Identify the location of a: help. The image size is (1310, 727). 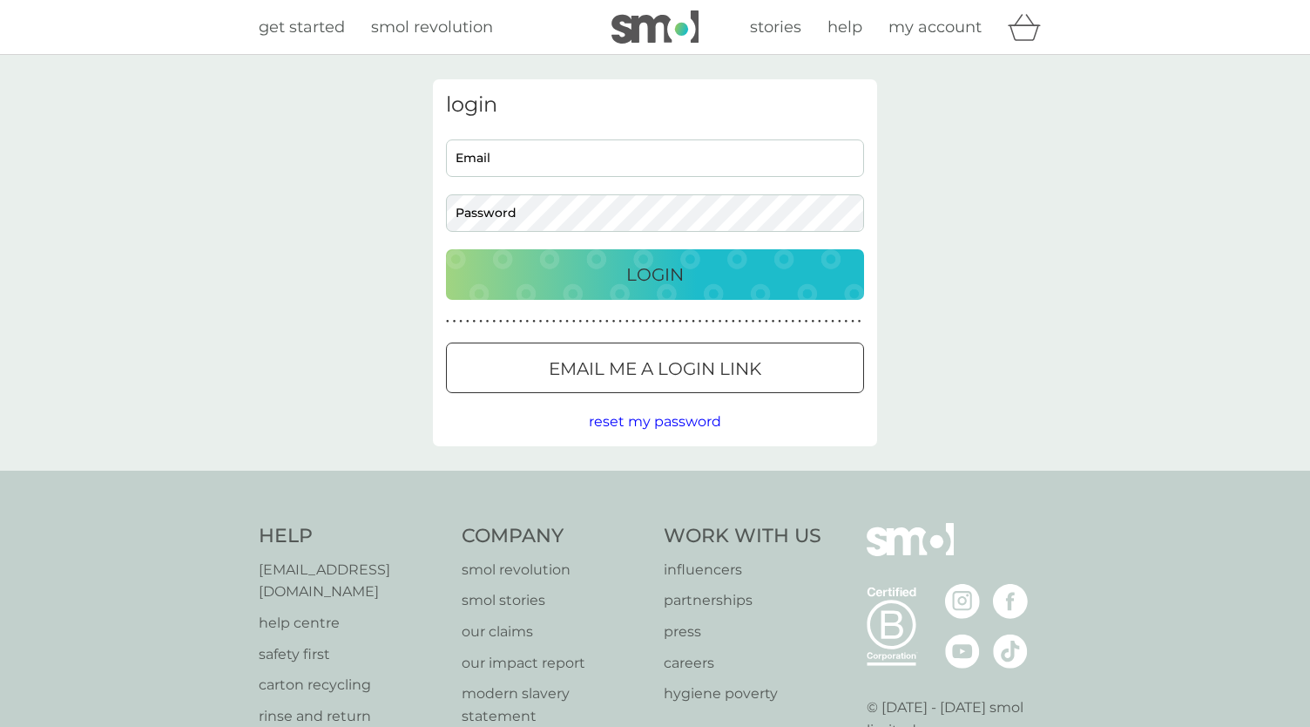
(845, 27).